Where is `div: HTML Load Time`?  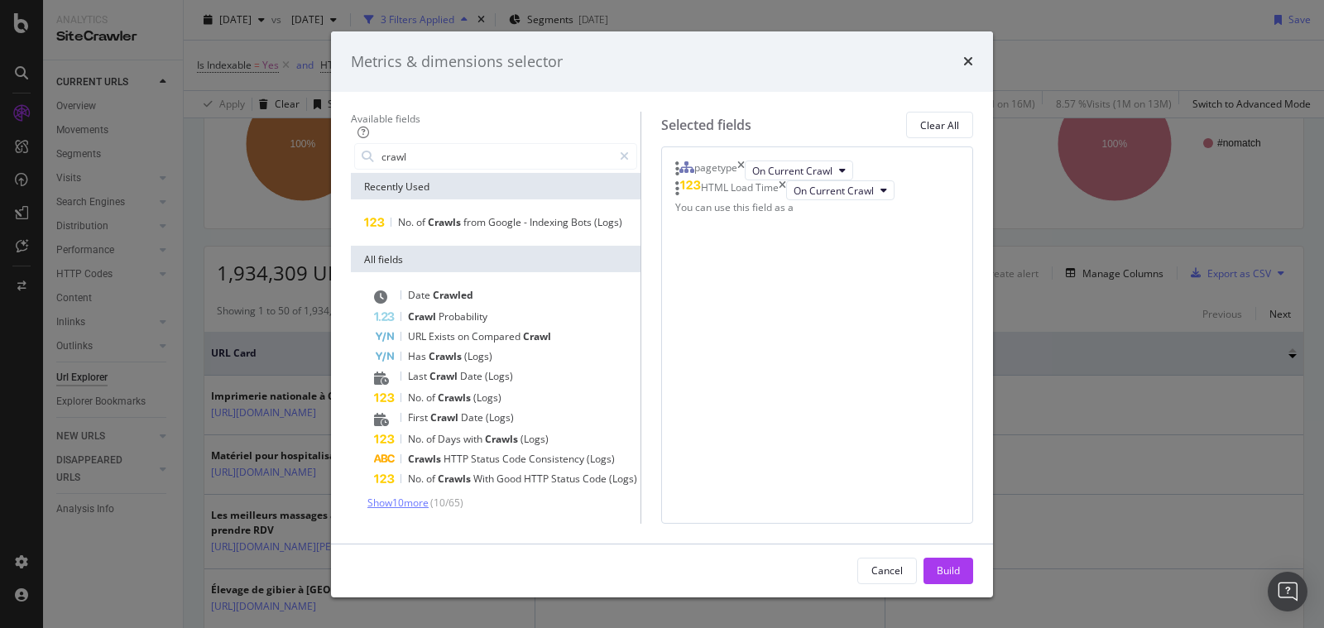
div: HTML Load Time is located at coordinates (740, 190).